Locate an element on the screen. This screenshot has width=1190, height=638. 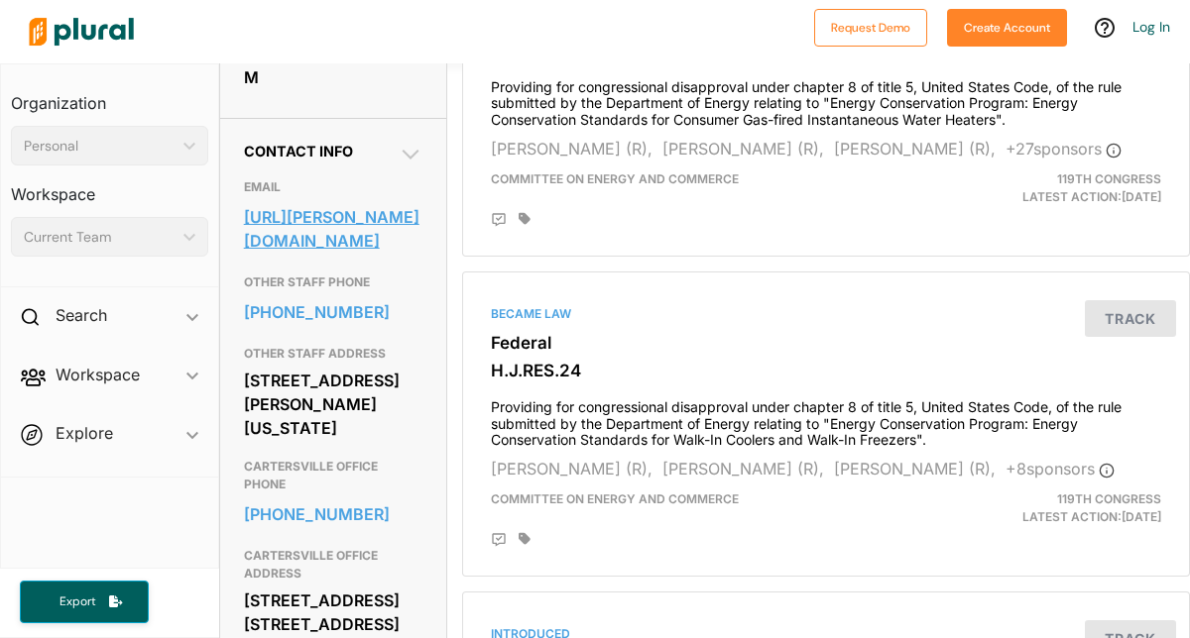
h3: CARTERSVILLE OFFICE ADDRESS is located at coordinates (333, 565).